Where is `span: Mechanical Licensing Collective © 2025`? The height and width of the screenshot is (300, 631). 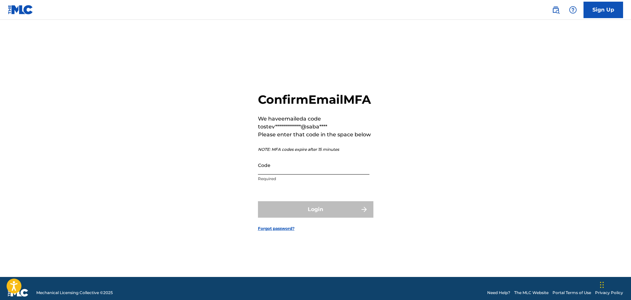
span: Mechanical Licensing Collective © 2025 is located at coordinates (75, 293).